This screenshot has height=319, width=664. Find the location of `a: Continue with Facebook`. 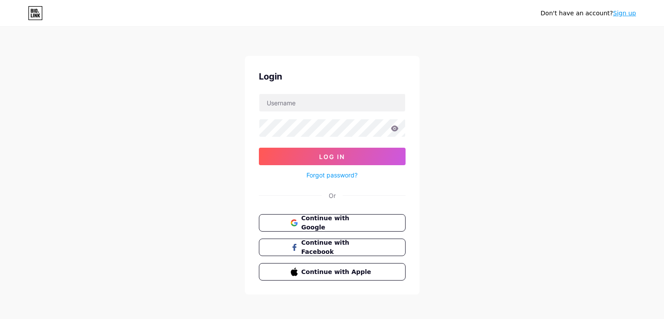

a: Continue with Facebook is located at coordinates (332, 247).